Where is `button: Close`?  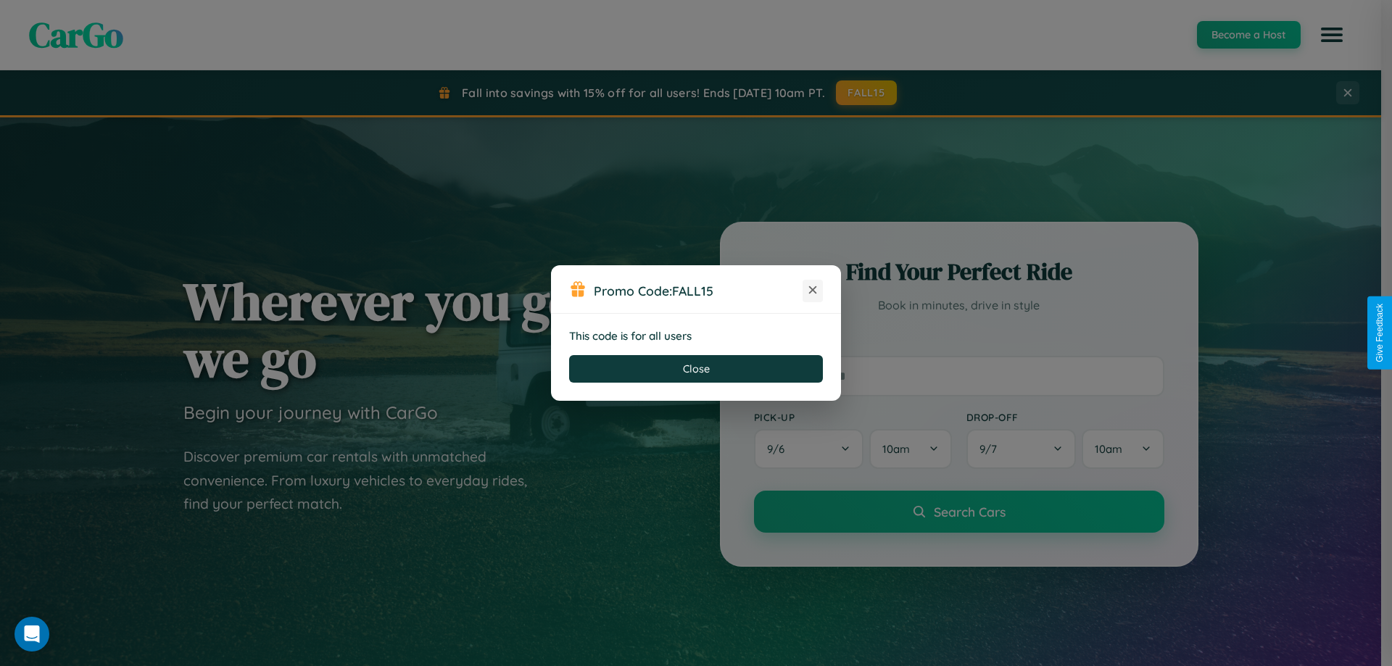 button: Close is located at coordinates (696, 369).